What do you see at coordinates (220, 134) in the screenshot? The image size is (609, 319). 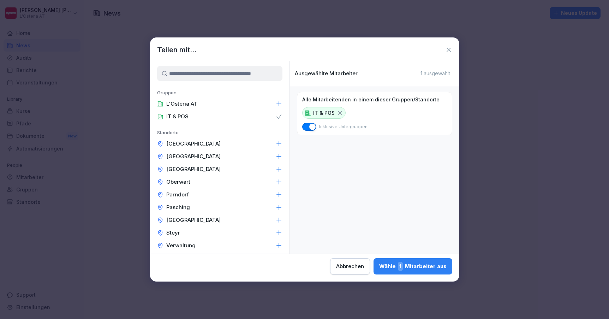 I see `p: Standorte` at bounding box center [220, 134].